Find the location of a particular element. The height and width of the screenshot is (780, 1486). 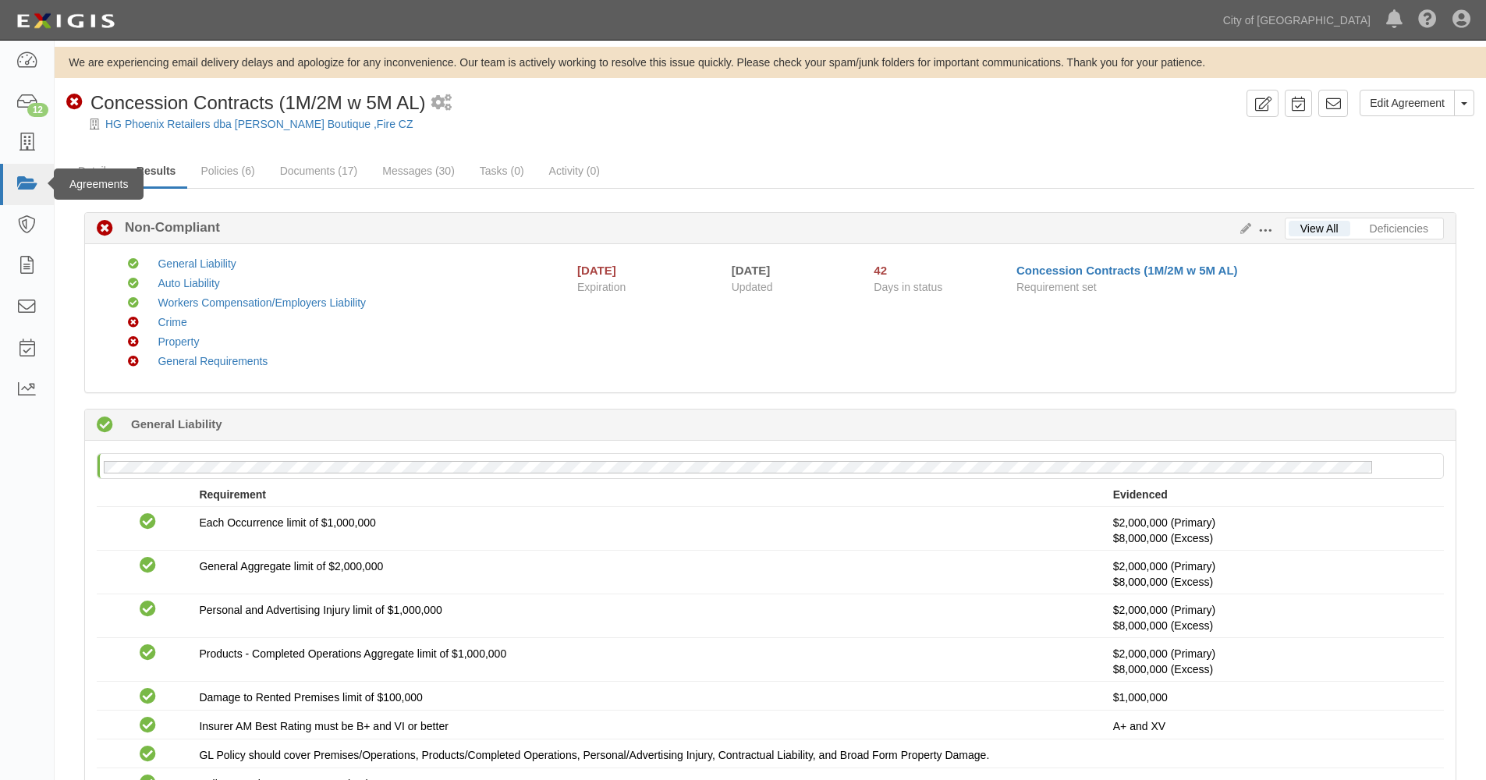

a: Details is located at coordinates (94, 171).